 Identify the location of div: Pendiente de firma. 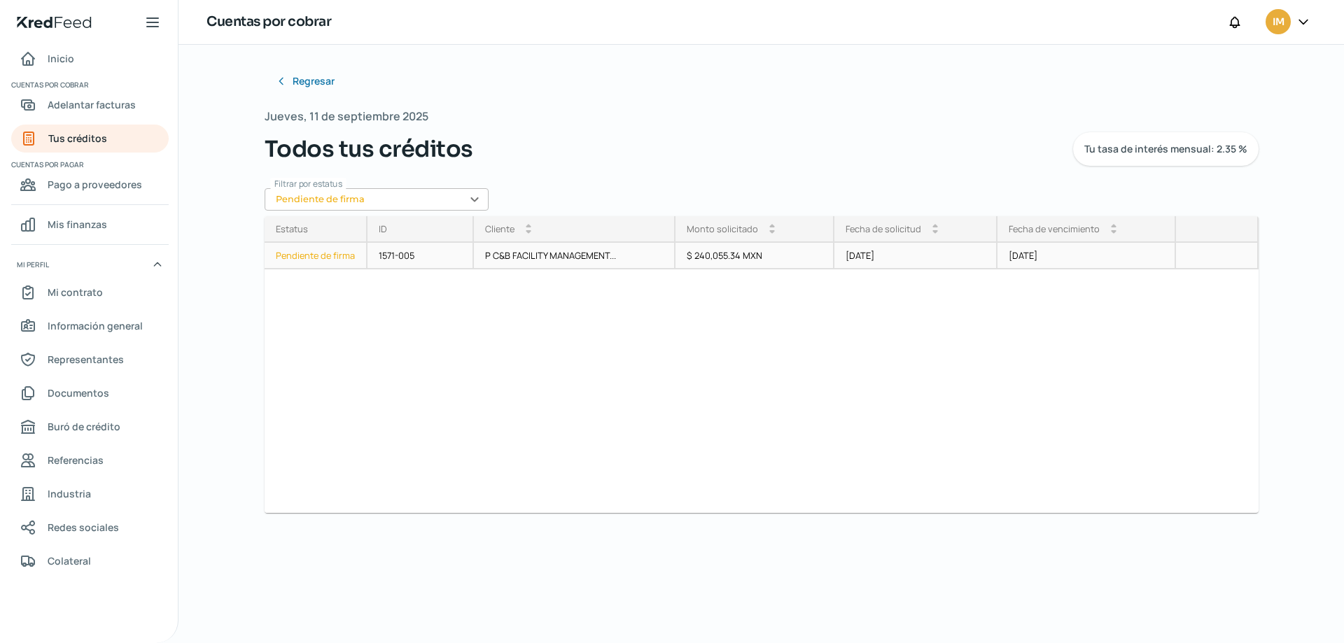
(316, 256).